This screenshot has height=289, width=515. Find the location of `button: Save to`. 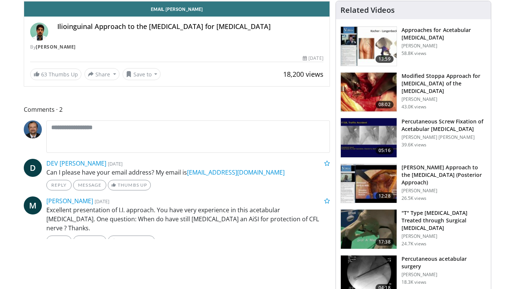

button: Save to is located at coordinates (142, 74).